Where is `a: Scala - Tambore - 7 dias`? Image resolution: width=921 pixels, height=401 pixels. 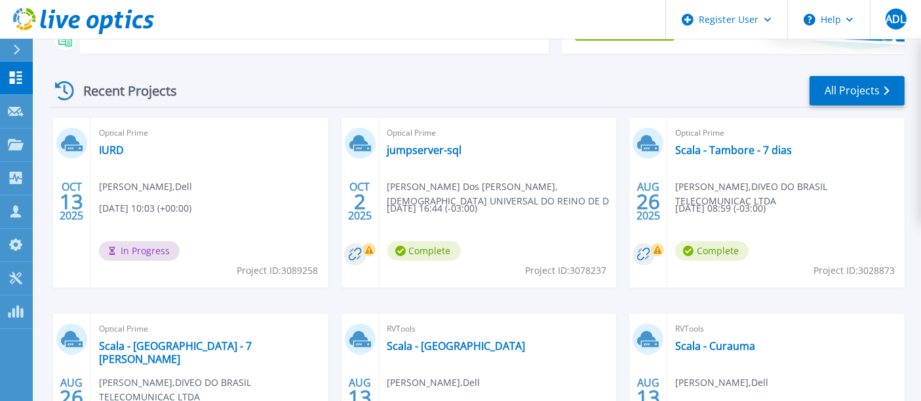 a: Scala - Tambore - 7 dias is located at coordinates (733, 150).